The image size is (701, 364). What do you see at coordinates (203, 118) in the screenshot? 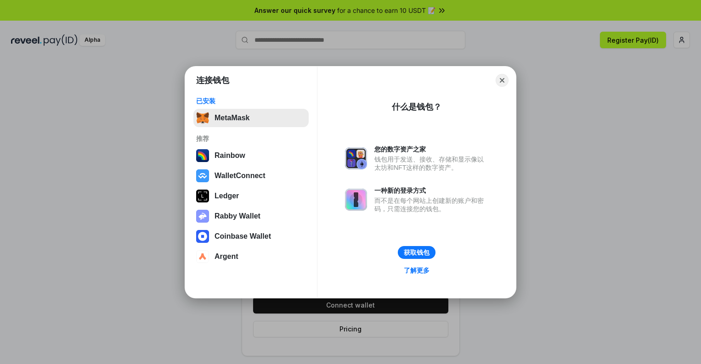
I see `img: svg+xml,%3Csvg%20fill%3D%22none%22%20height%3D%2233%22%20viewBox%3D%220%200%2035%2033%22%20width%...` at bounding box center [203, 118].